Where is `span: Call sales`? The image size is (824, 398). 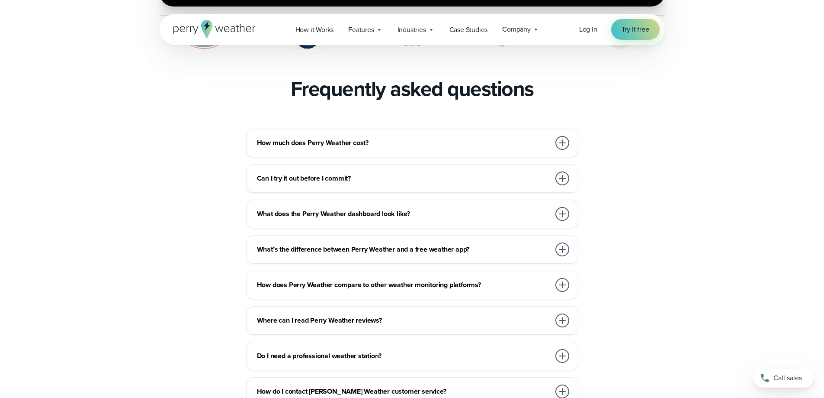 span: Call sales is located at coordinates (788, 378).